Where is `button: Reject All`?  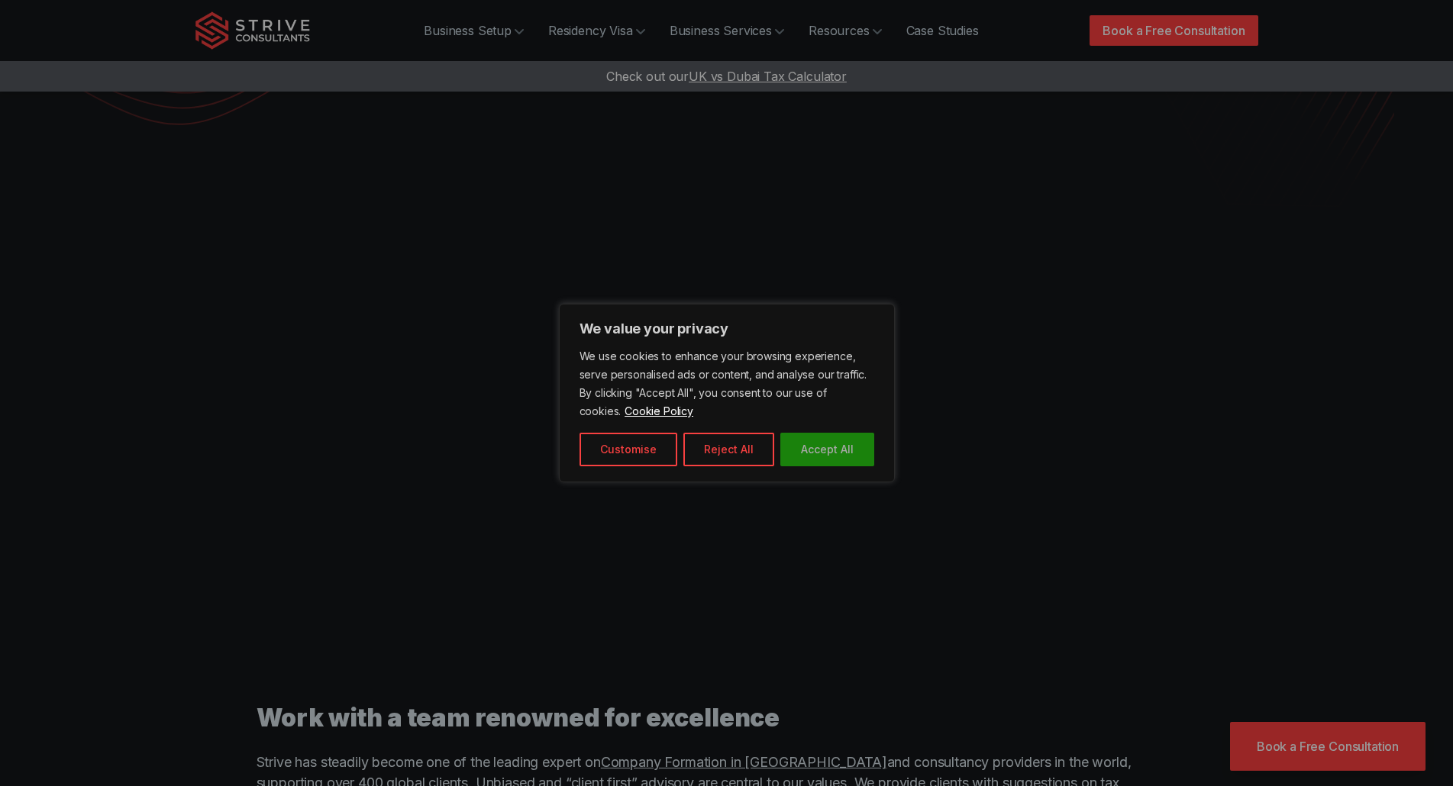
button: Reject All is located at coordinates (728, 450).